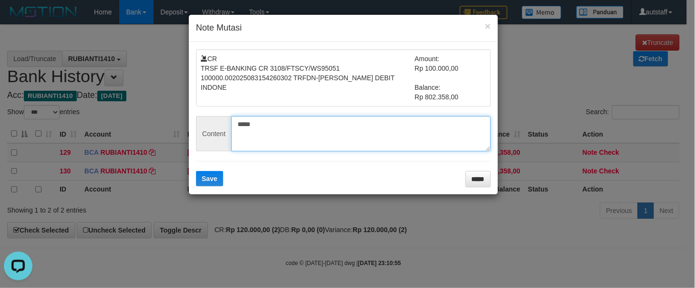  I want to click on span: Save, so click(209, 178).